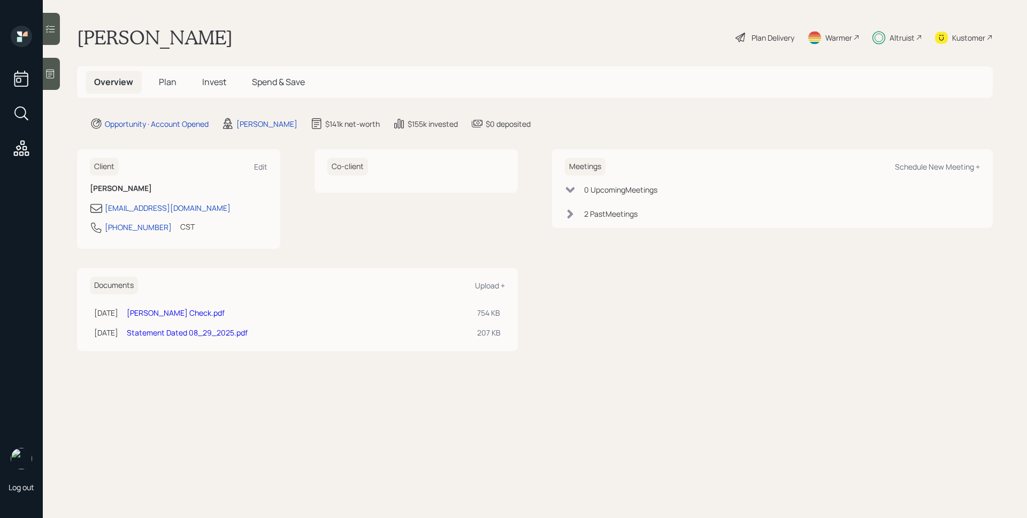 Image resolution: width=1027 pixels, height=518 pixels. I want to click on div: $155k invested, so click(433, 124).